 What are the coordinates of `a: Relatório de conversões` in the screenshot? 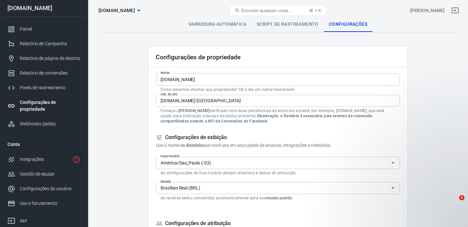 It's located at (44, 73).